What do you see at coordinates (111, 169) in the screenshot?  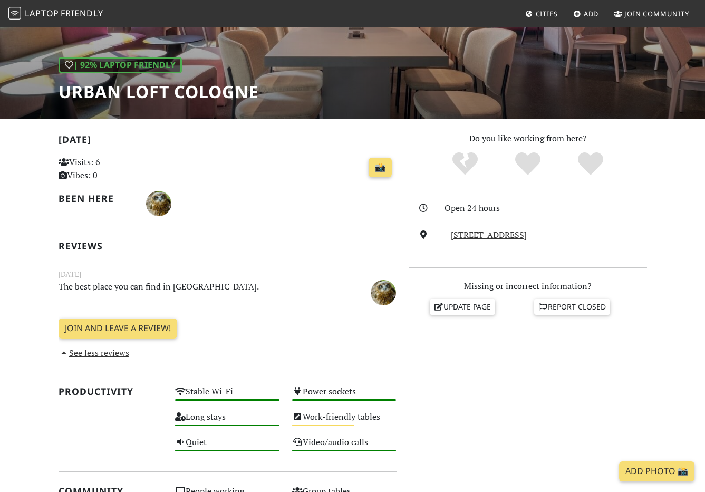 I see `p: Visits: 6 Vibes: 0` at bounding box center [111, 169].